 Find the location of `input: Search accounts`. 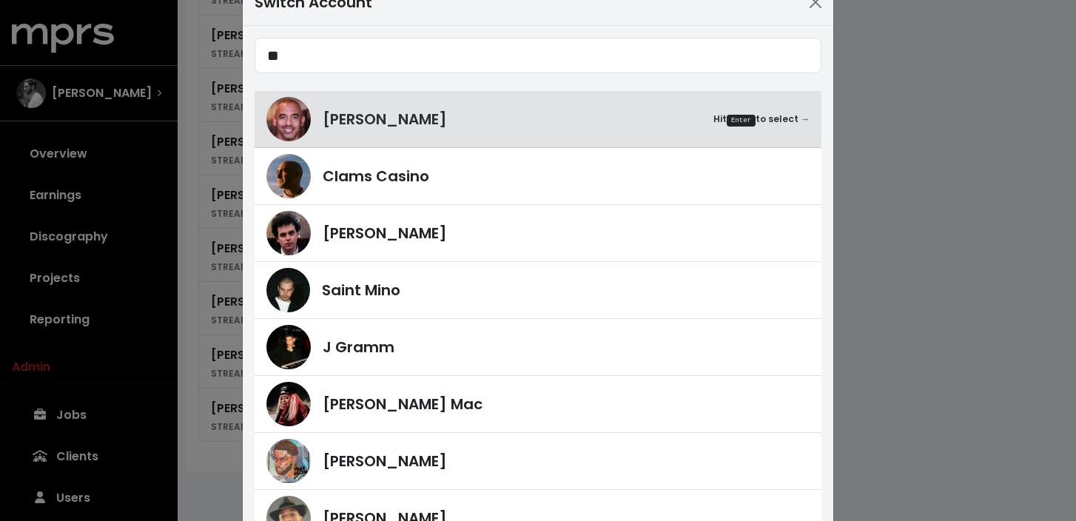

input: Search accounts is located at coordinates (538, 55).